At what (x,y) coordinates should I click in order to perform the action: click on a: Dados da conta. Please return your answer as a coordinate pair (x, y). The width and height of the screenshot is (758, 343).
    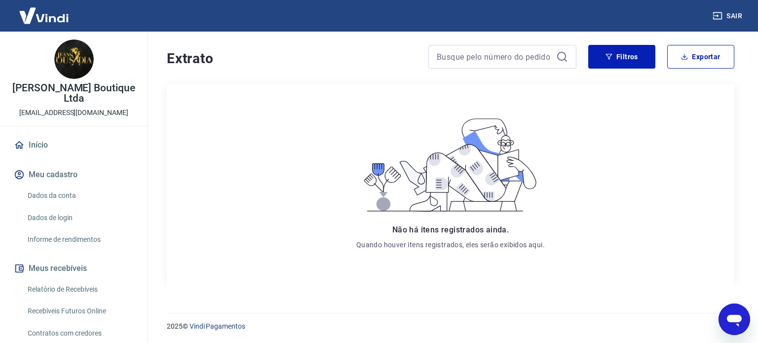
    Looking at the image, I should click on (79, 196).